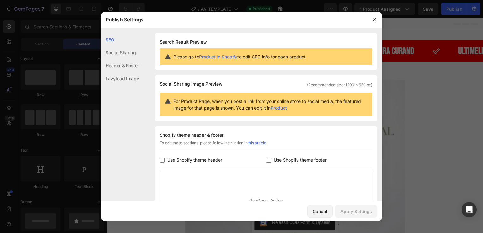 This screenshot has width=483, height=233. Describe the element at coordinates (279, 108) in the screenshot. I see `a: Product` at that location.